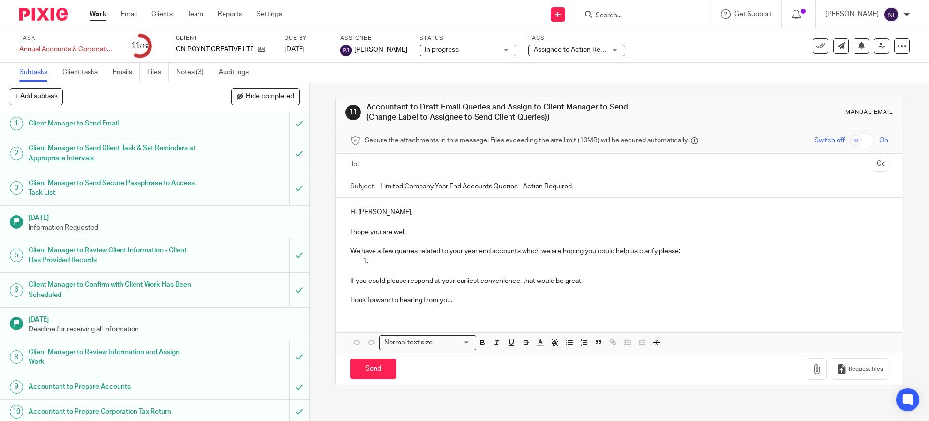 This screenshot has width=929, height=421. I want to click on h1: Client Manager to Send Client Task & Set Reminders at Appropriate Intervals, so click(112, 153).